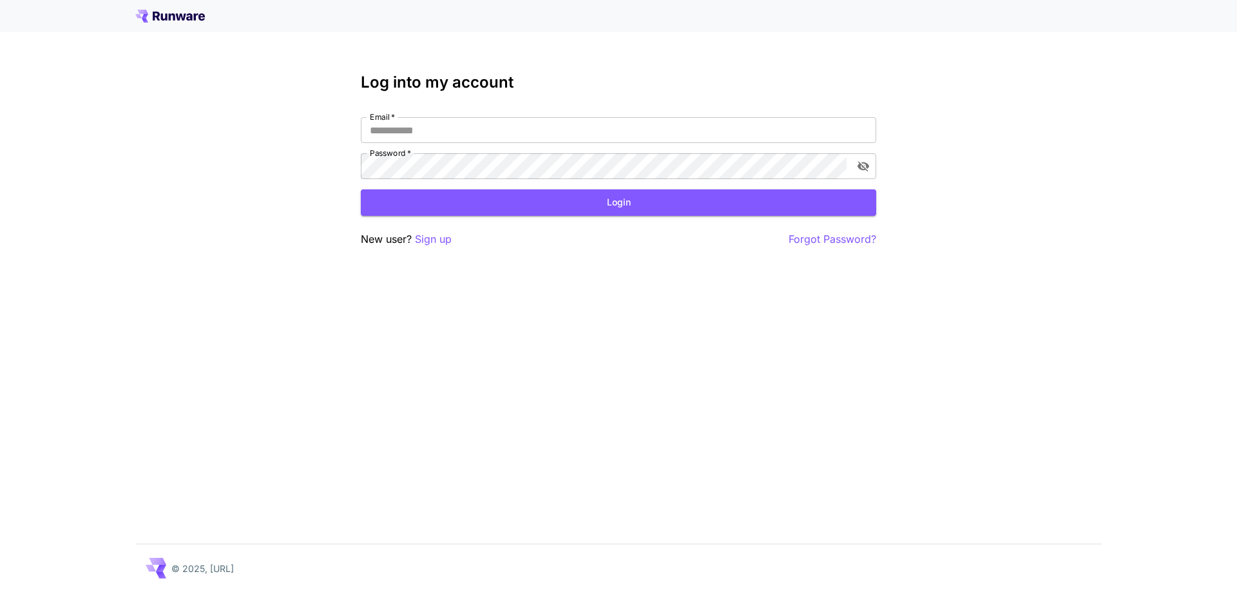 The height and width of the screenshot is (592, 1237). I want to click on p: Forgot Password?, so click(832, 239).